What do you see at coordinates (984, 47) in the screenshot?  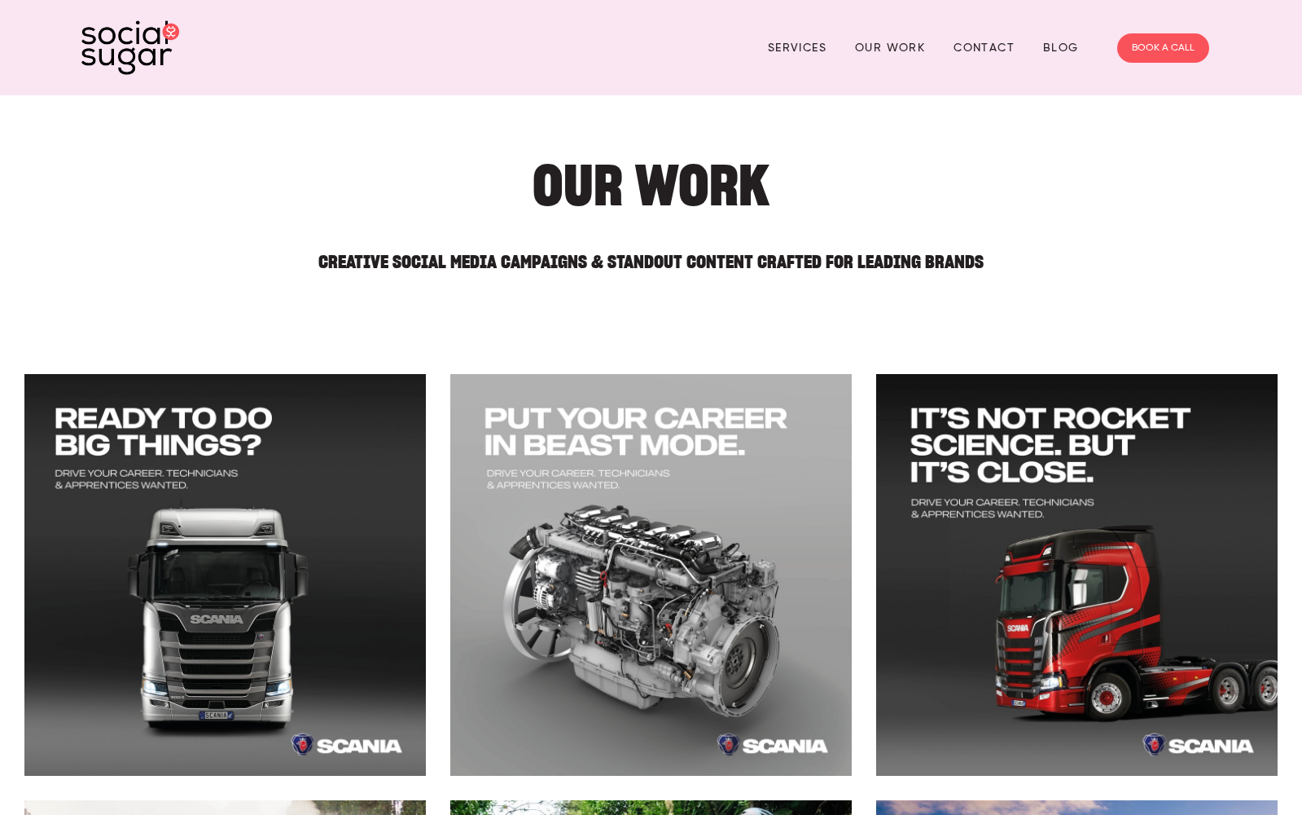 I see `a: Contact` at bounding box center [984, 47].